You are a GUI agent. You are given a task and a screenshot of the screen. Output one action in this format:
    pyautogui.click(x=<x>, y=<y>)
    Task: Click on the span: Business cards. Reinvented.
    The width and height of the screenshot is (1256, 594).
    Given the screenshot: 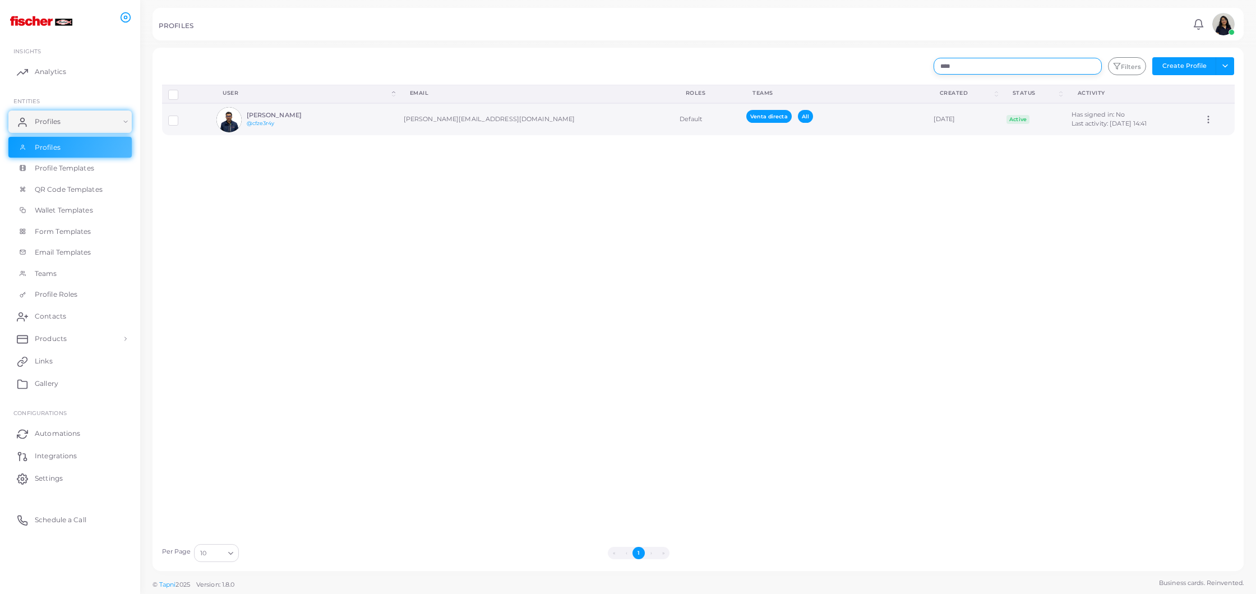 What is the action you would take?
    pyautogui.click(x=1201, y=583)
    